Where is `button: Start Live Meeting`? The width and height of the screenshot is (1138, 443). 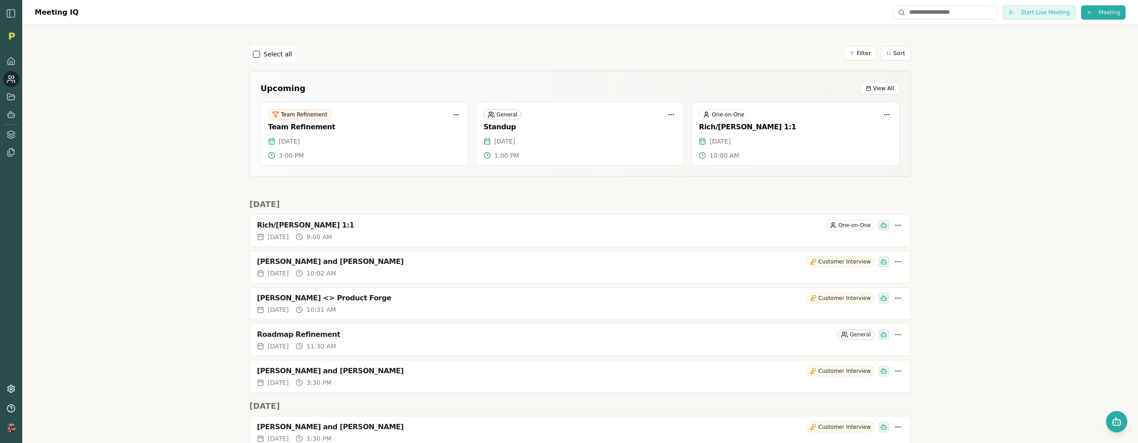 button: Start Live Meeting is located at coordinates (1040, 12).